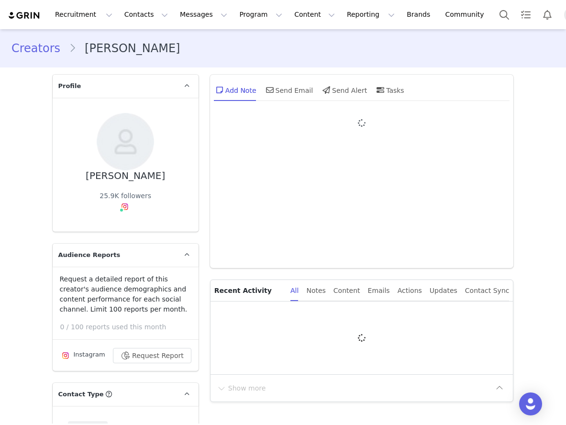 This screenshot has width=566, height=425. I want to click on div: Send Alert, so click(343, 90).